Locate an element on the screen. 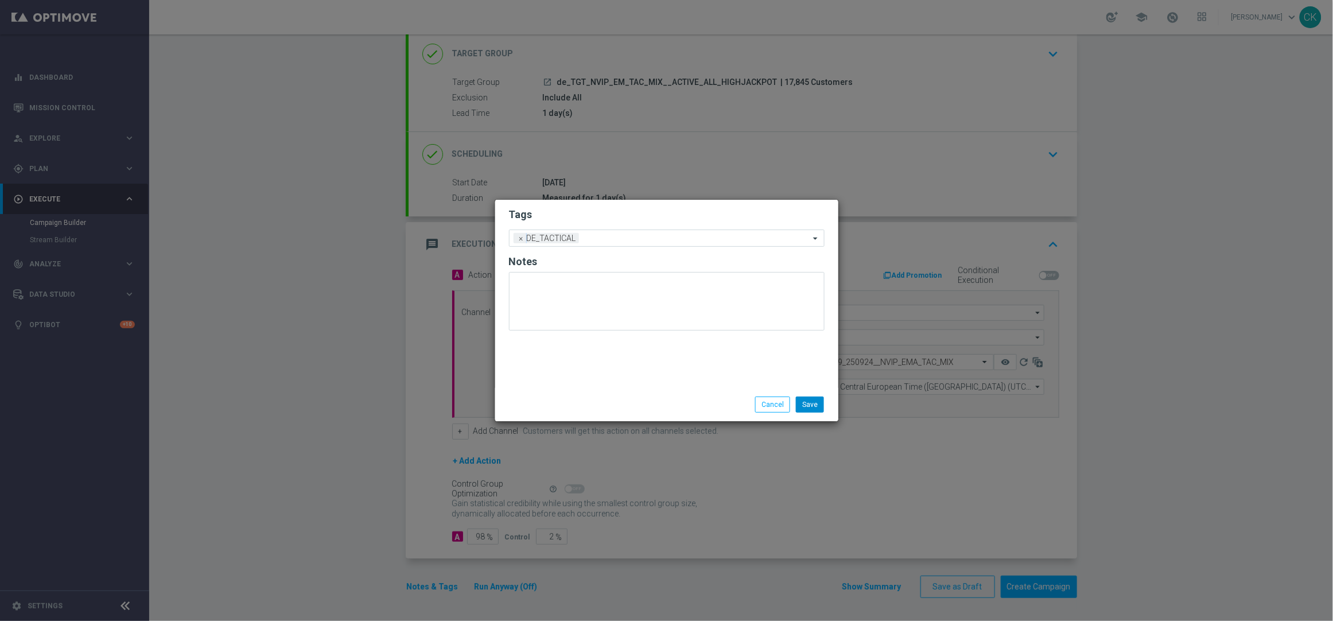 The image size is (1333, 621). button: Cancel is located at coordinates (772, 404).